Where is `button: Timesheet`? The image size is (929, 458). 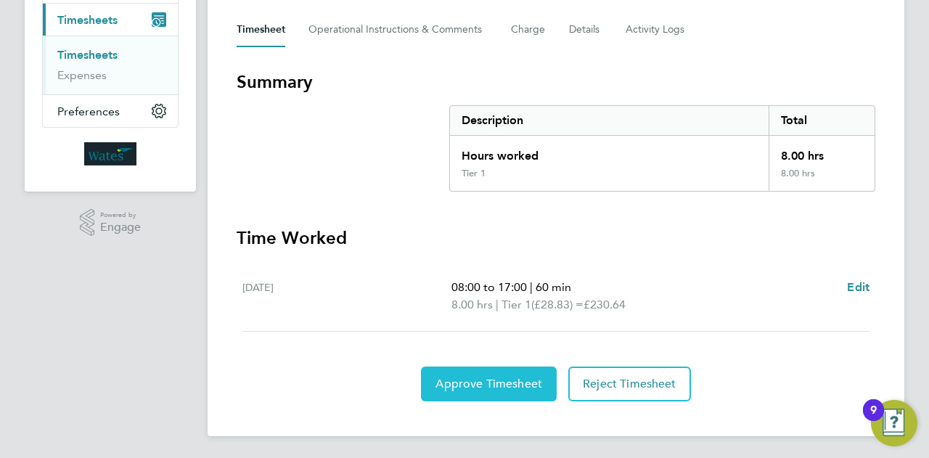 button: Timesheet is located at coordinates (261, 30).